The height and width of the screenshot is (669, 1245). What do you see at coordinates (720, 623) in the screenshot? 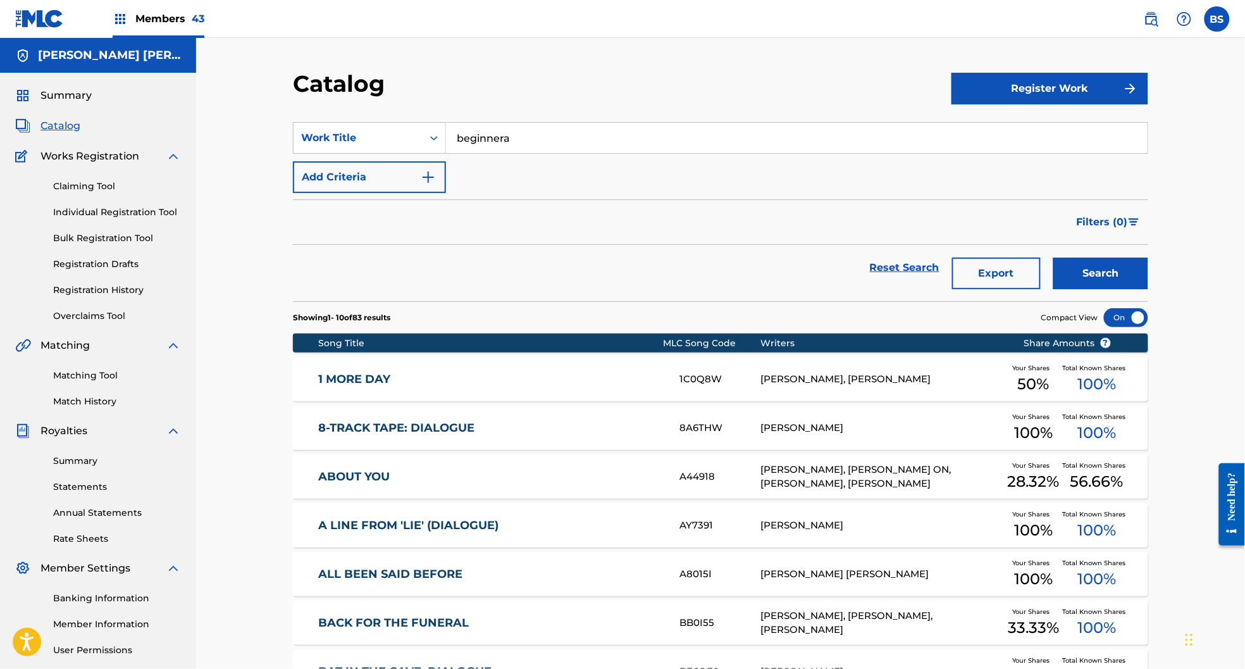
I see `div: BB0I55` at bounding box center [720, 623].